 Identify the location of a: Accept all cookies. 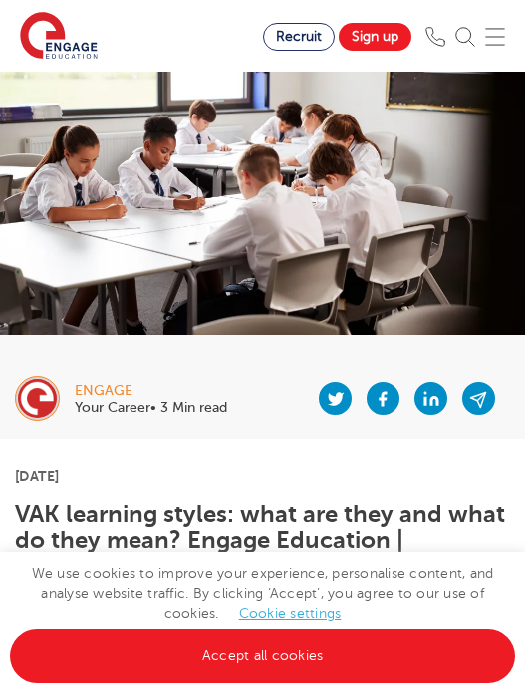
(262, 656).